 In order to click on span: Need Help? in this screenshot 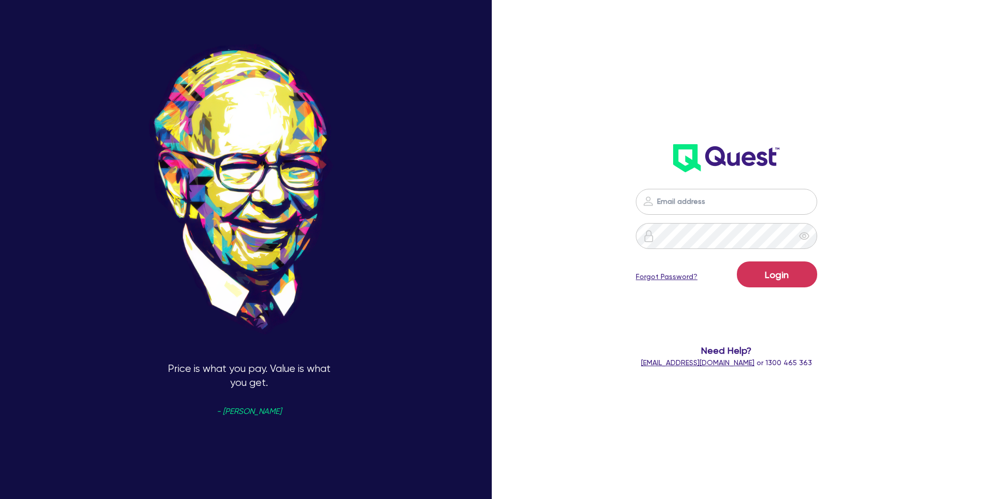, I will do `click(727, 350)`.